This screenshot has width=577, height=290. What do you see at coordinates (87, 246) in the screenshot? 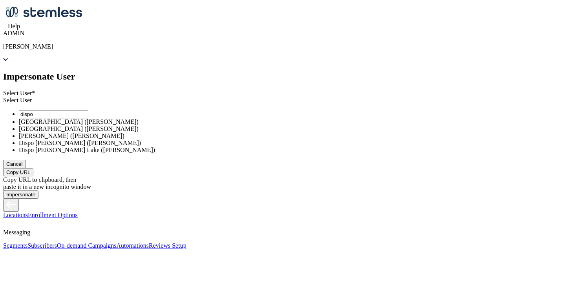
I see `span: On-demand Campaigns` at bounding box center [87, 246].